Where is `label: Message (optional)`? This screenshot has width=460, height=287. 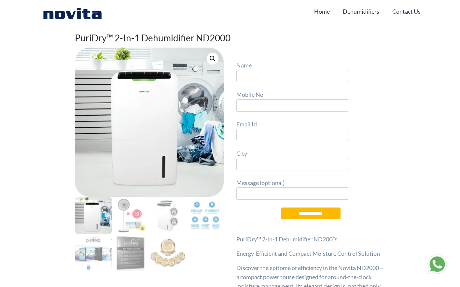
label: Message (optional) is located at coordinates (293, 189).